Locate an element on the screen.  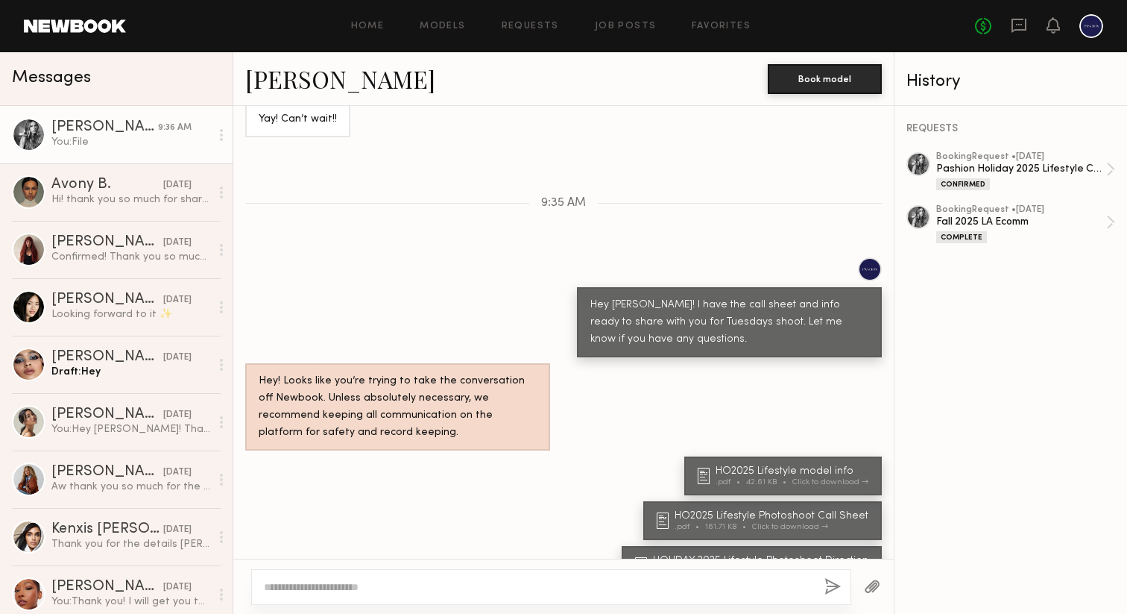
div: Complete is located at coordinates (962, 237).